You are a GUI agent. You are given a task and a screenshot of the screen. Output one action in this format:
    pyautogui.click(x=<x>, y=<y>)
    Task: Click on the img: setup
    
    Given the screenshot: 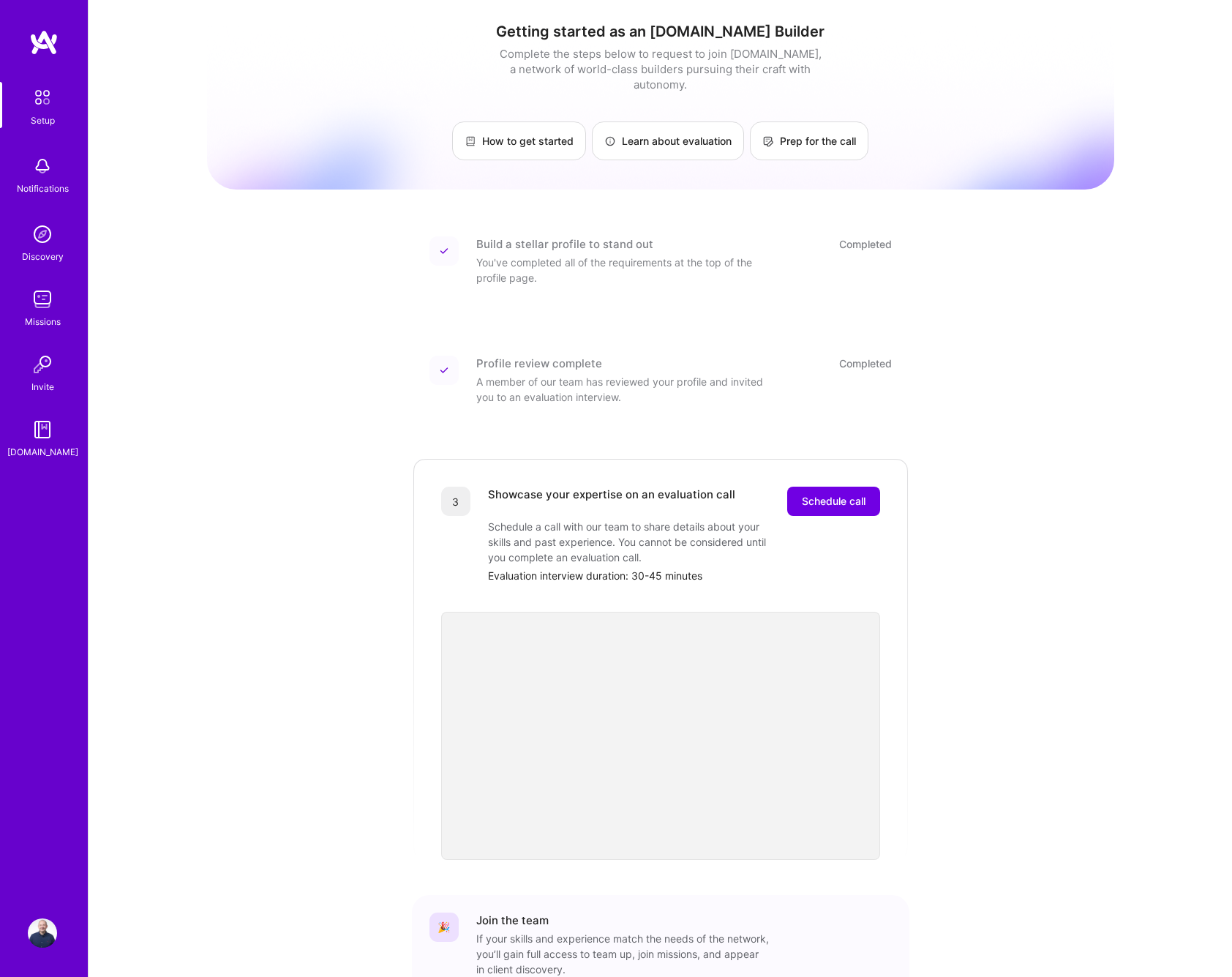 What is the action you would take?
    pyautogui.click(x=43, y=97)
    